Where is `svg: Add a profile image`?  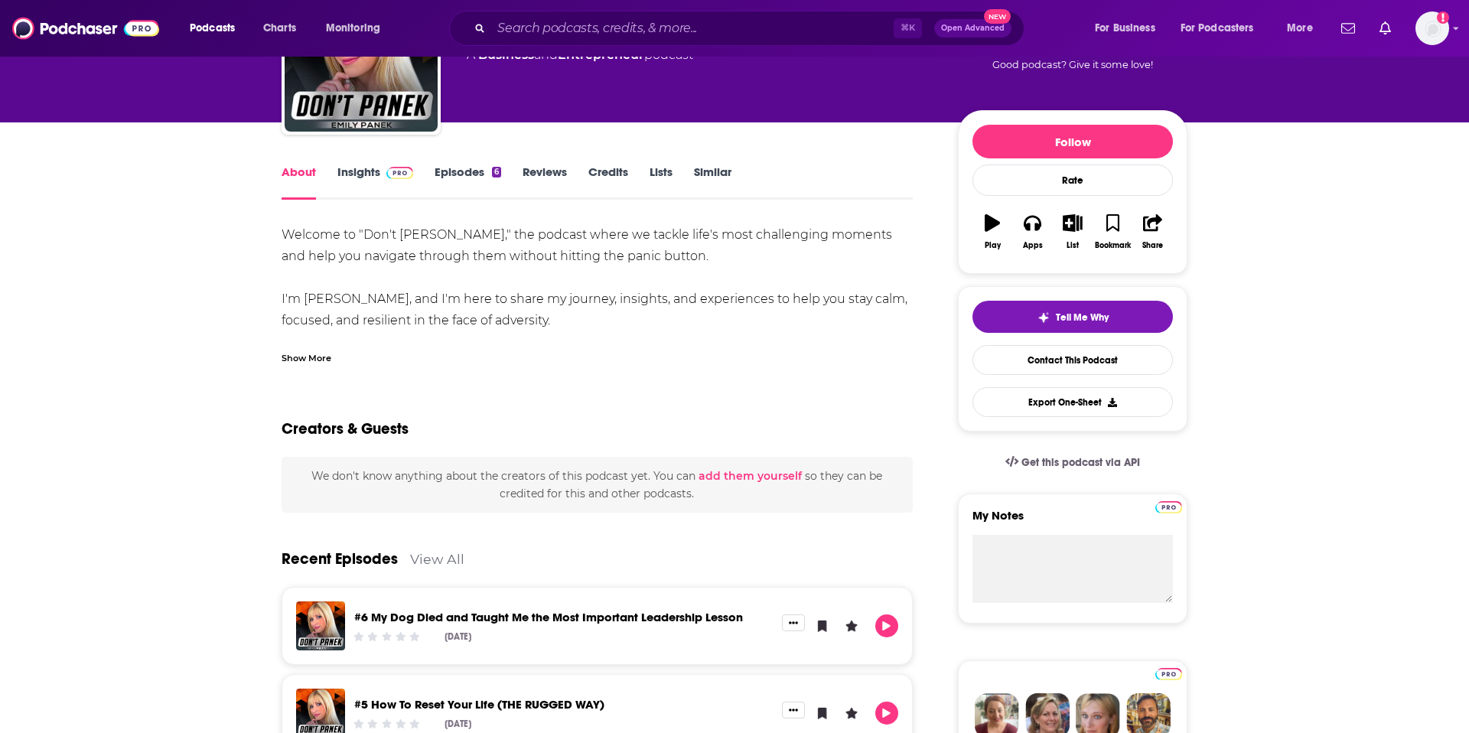
svg: Add a profile image is located at coordinates (1443, 18).